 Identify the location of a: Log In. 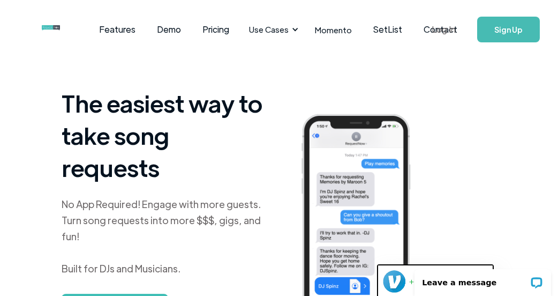
(443, 29).